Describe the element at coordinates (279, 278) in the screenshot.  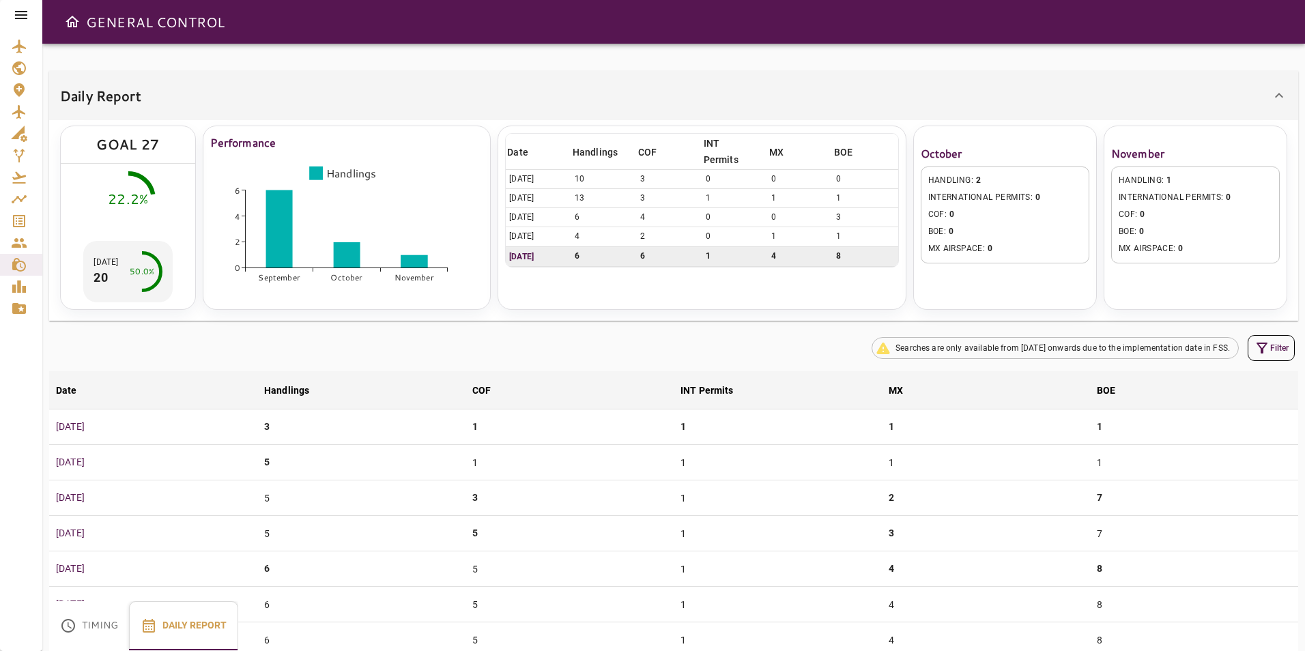
I see `tspan: September` at that location.